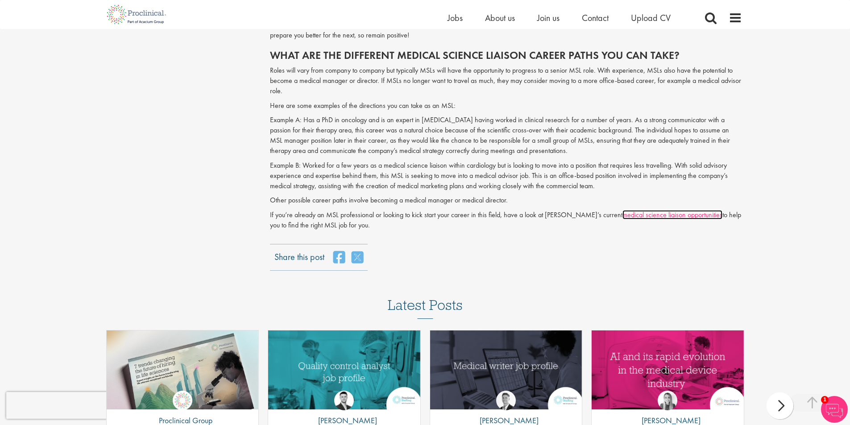 The width and height of the screenshot is (850, 425). Describe the element at coordinates (780, 406) in the screenshot. I see `div: next` at that location.